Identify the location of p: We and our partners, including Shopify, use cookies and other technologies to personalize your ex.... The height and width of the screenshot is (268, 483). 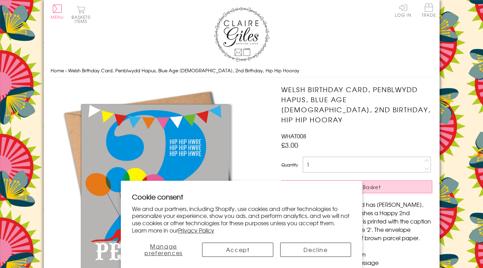
(242, 219).